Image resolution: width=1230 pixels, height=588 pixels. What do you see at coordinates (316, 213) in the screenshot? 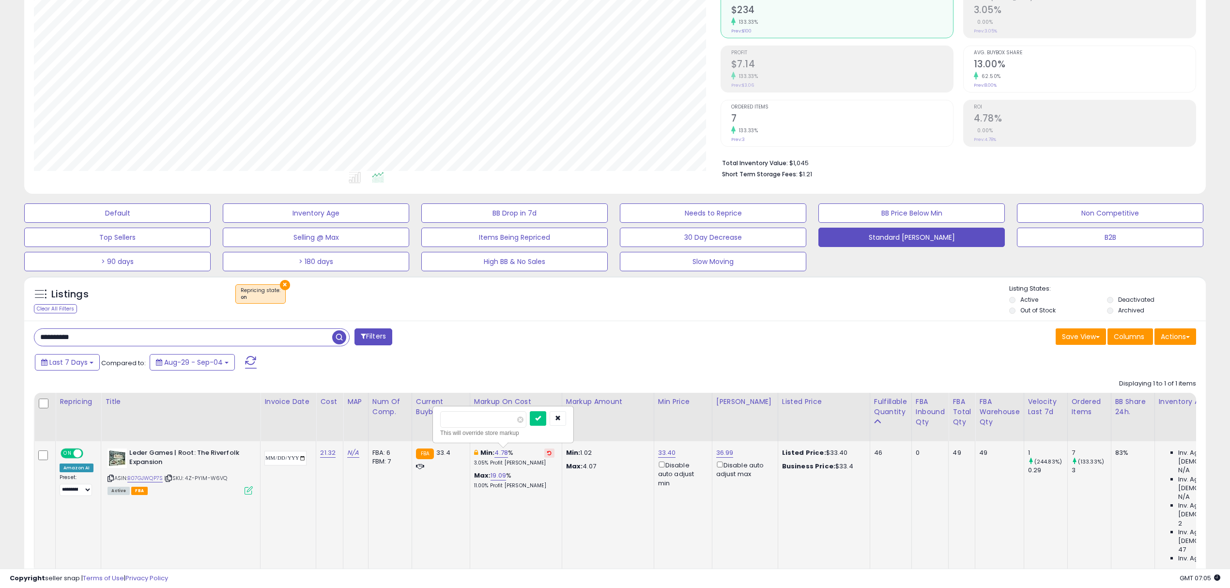
I see `button: Inventory Age` at bounding box center [316, 213].